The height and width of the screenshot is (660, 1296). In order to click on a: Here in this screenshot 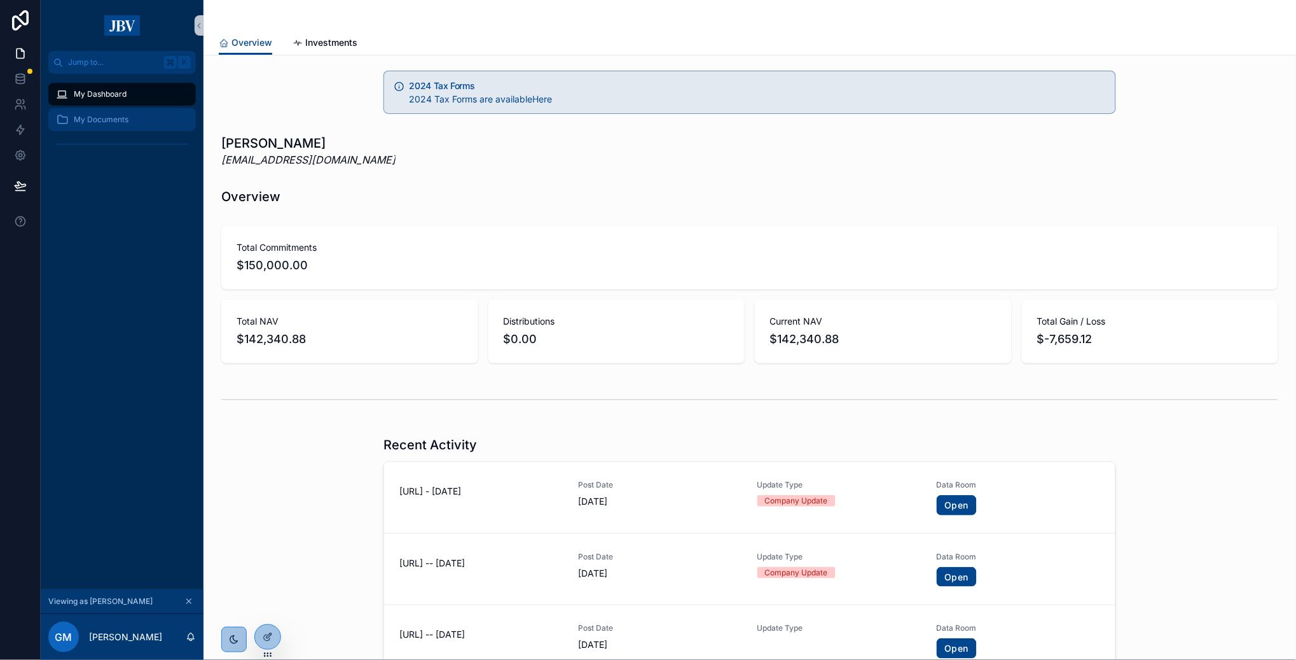, I will do `click(543, 99)`.